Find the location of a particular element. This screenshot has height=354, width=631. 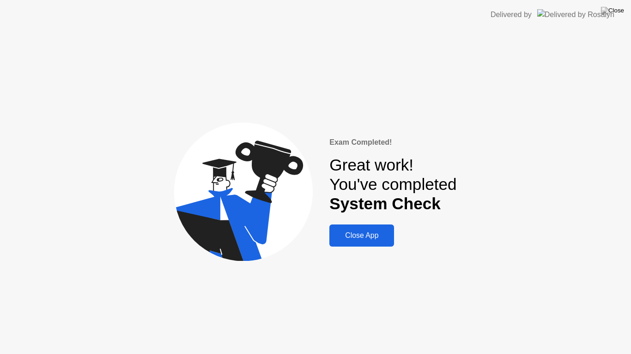

img: Close is located at coordinates (612, 11).